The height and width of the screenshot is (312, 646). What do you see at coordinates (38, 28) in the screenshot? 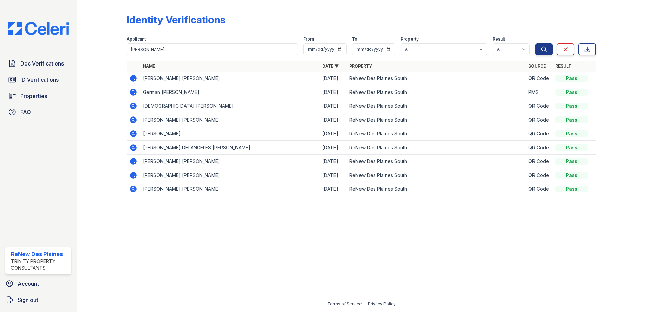
I see `img: CE_Logo_Blue-a8612792a0a2168367f1c8372b55b34899dd931a85d93a1a3d3e32e68fde9ad4.png` at bounding box center [38, 28].